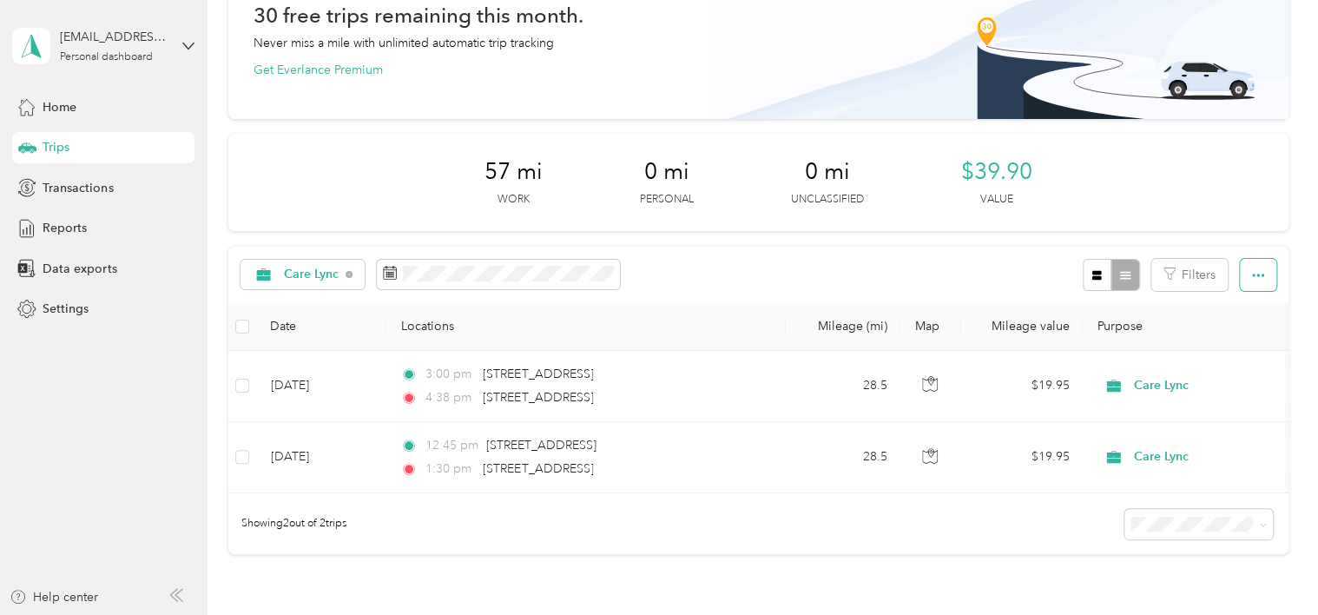 This screenshot has height=615, width=1318. What do you see at coordinates (59, 107) in the screenshot?
I see `span: Home` at bounding box center [59, 107].